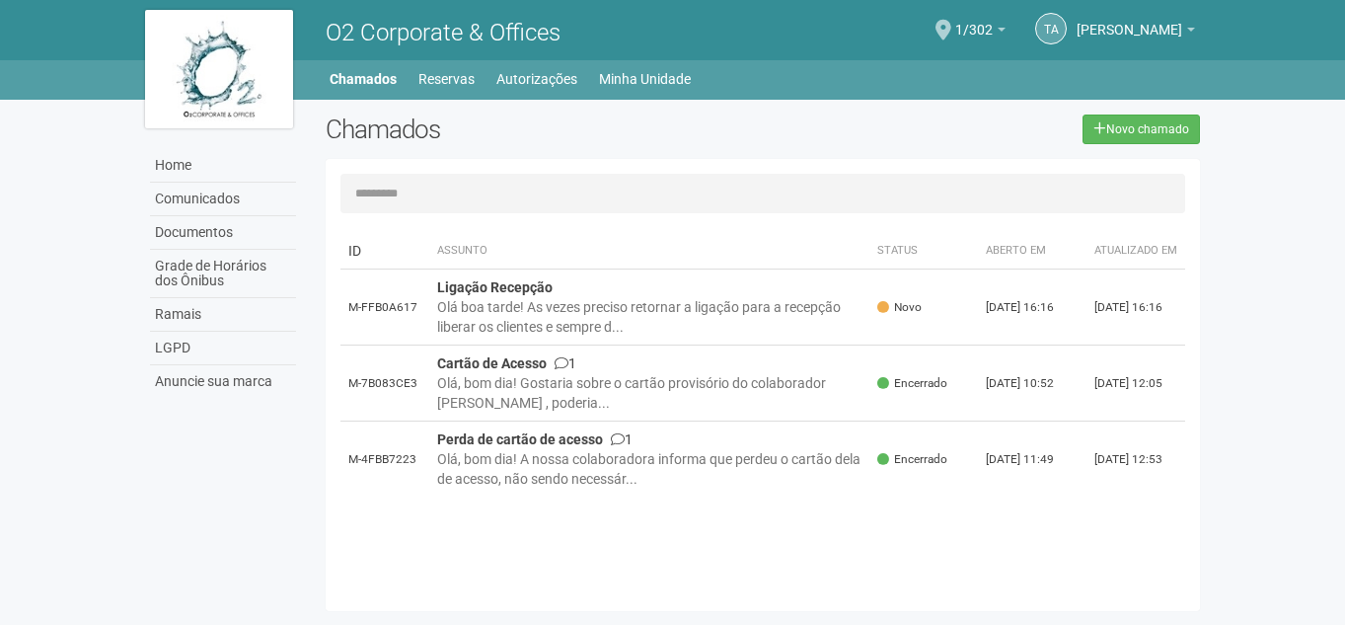 This screenshot has width=1345, height=625. I want to click on img: logo.jpg, so click(219, 69).